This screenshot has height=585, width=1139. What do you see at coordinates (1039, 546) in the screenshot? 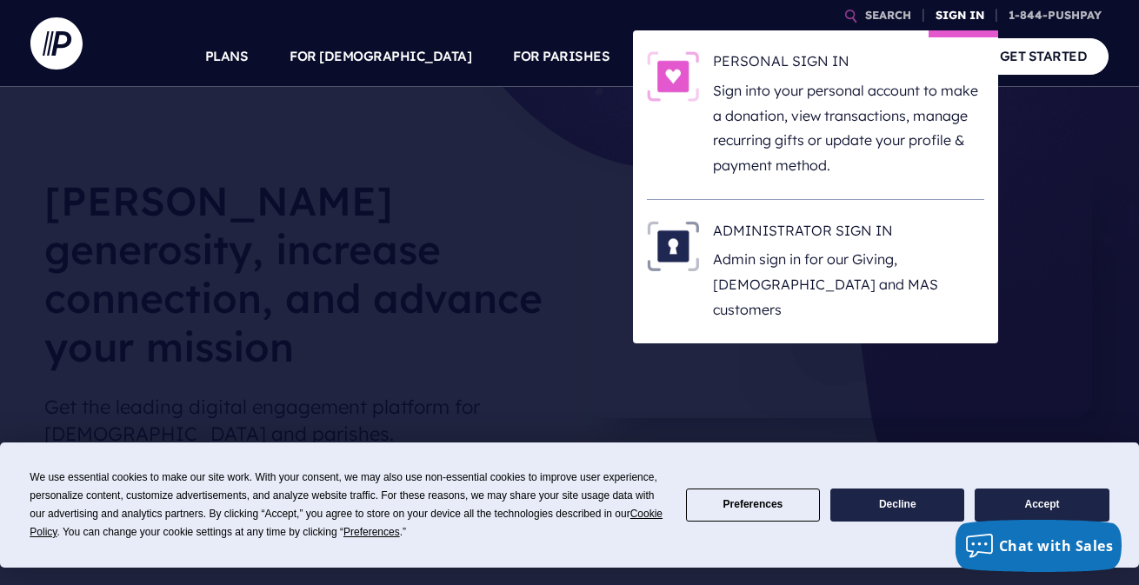
I see `button: Chat with Sales` at bounding box center [1039, 546].